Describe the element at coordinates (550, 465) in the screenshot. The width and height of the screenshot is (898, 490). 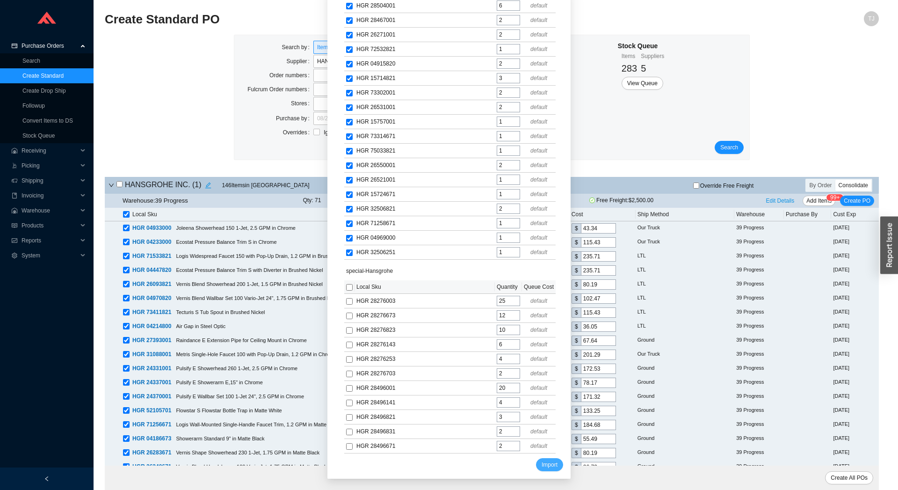
I see `button: Import` at that location.